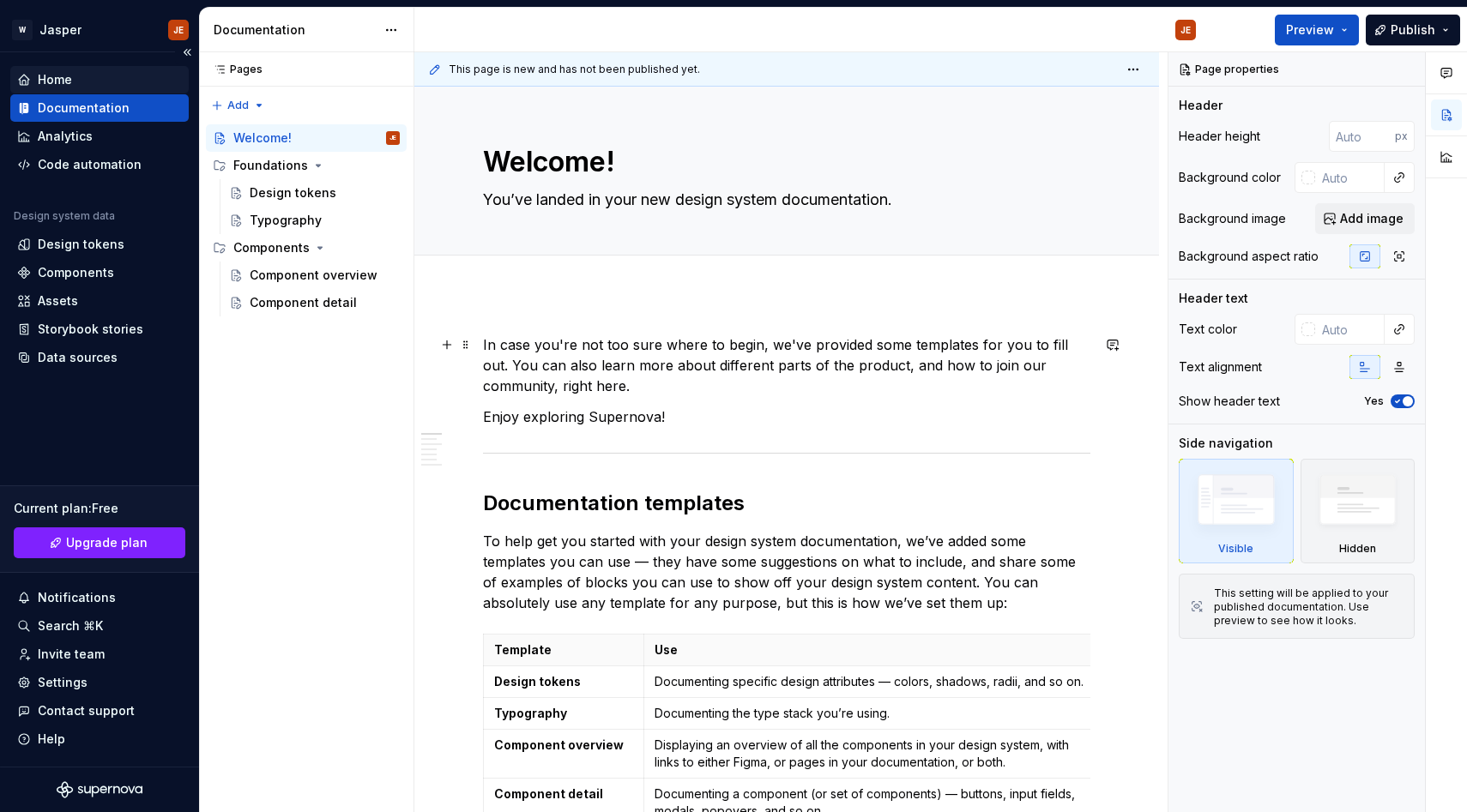 The height and width of the screenshot is (812, 1467). Describe the element at coordinates (234, 70) in the screenshot. I see `div: Pages` at that location.